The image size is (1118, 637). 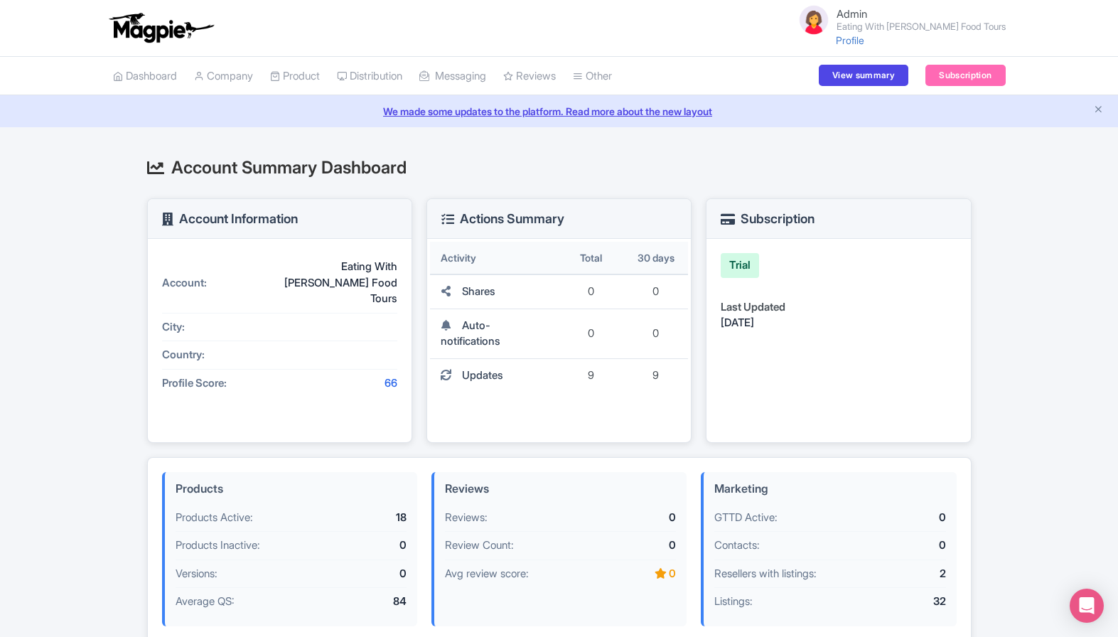 What do you see at coordinates (215, 283) in the screenshot?
I see `div: Account:` at bounding box center [215, 283].